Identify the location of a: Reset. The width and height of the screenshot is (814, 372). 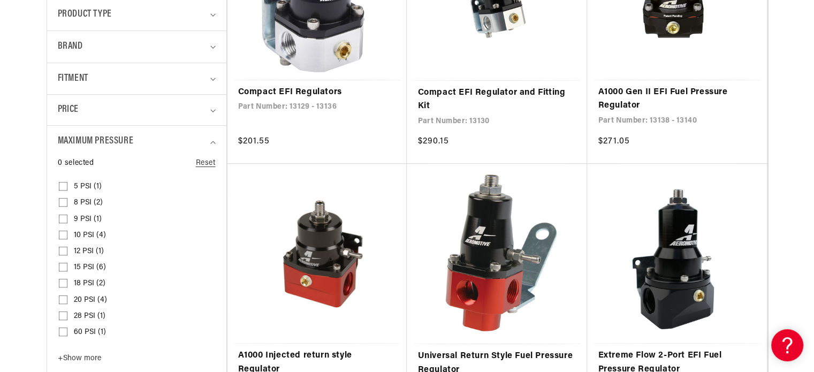
(206, 163).